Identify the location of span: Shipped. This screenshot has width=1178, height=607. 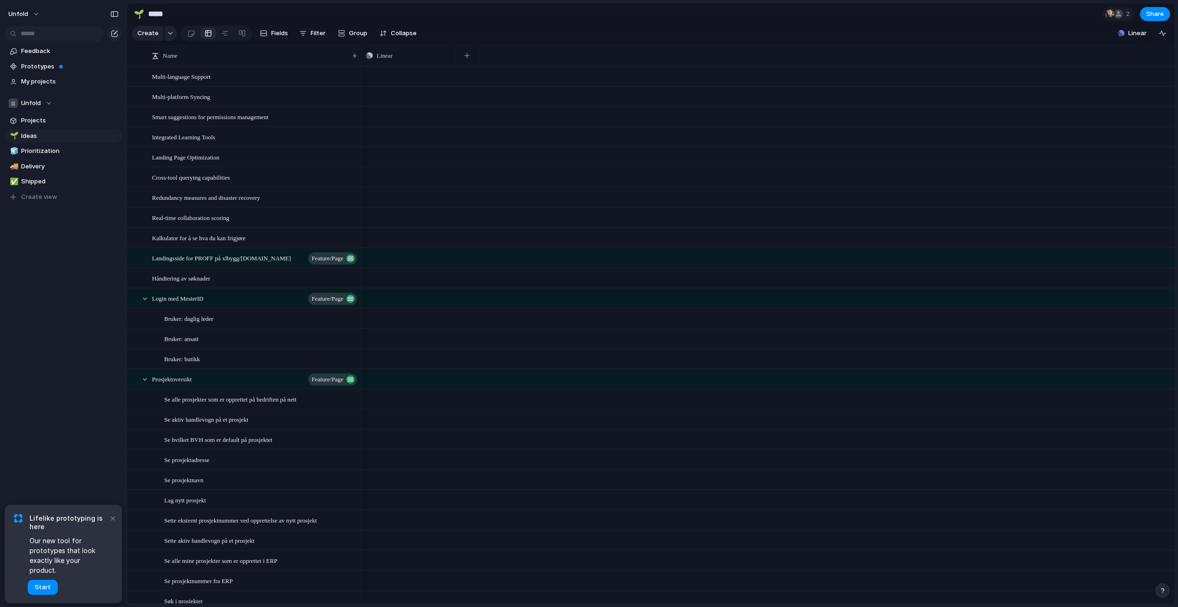
(70, 182).